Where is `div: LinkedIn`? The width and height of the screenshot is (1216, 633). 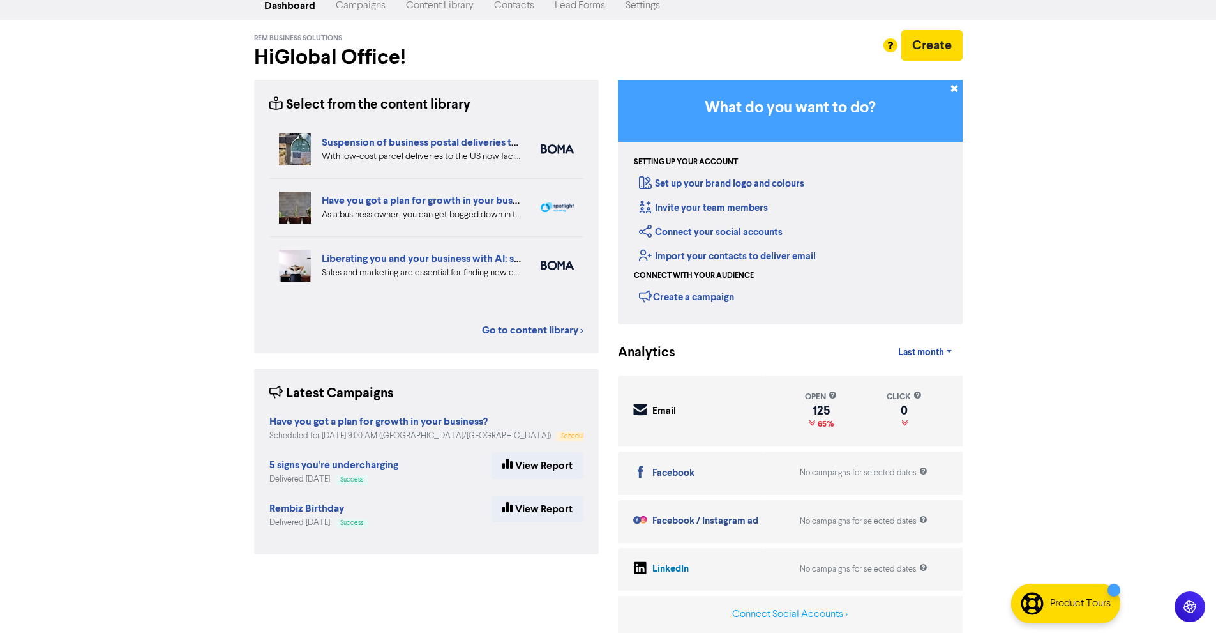 div: LinkedIn is located at coordinates (670, 569).